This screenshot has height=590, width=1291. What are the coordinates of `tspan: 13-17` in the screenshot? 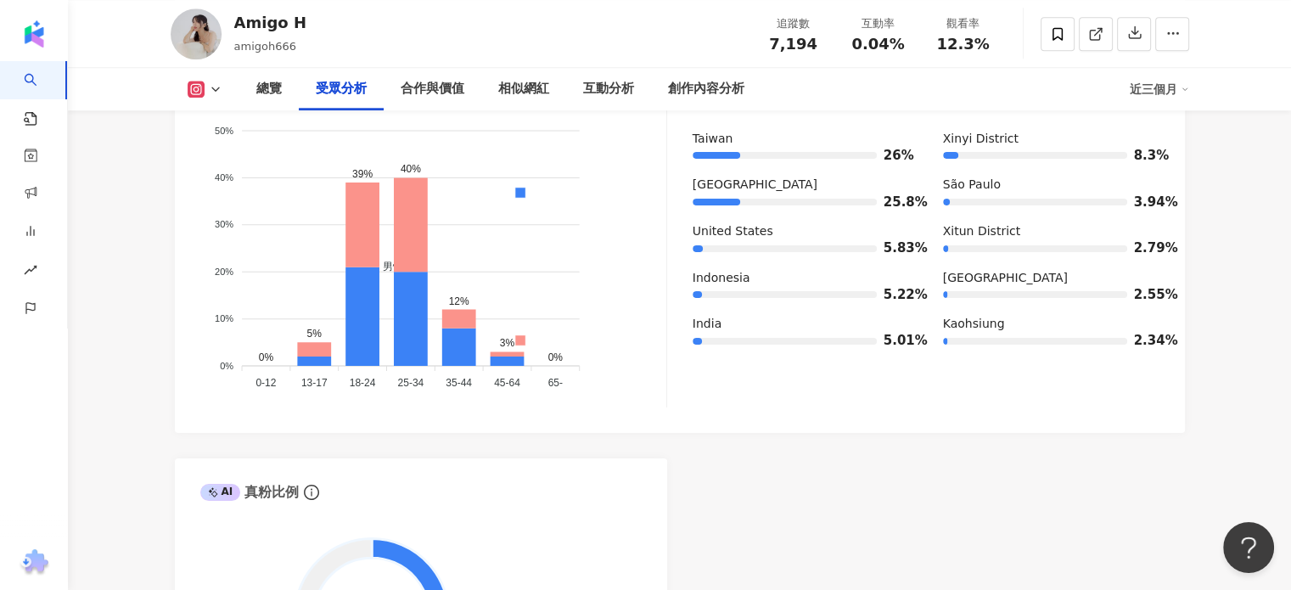 It's located at (313, 383).